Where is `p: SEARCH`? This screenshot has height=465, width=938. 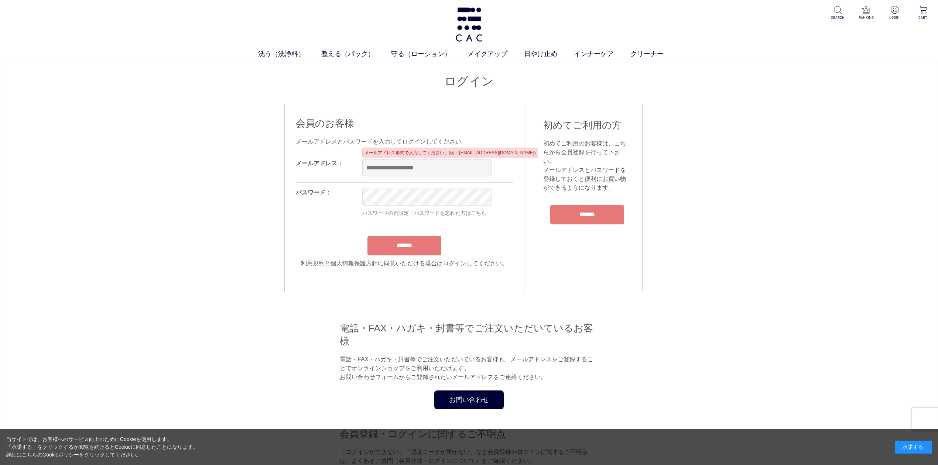
p: SEARCH is located at coordinates (838, 17).